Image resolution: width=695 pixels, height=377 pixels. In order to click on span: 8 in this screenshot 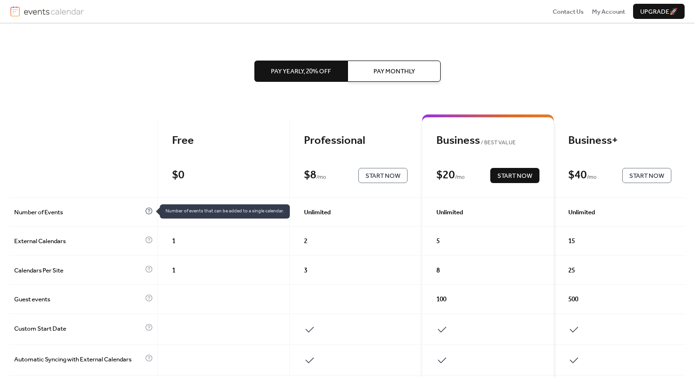, I will do `click(438, 270)`.